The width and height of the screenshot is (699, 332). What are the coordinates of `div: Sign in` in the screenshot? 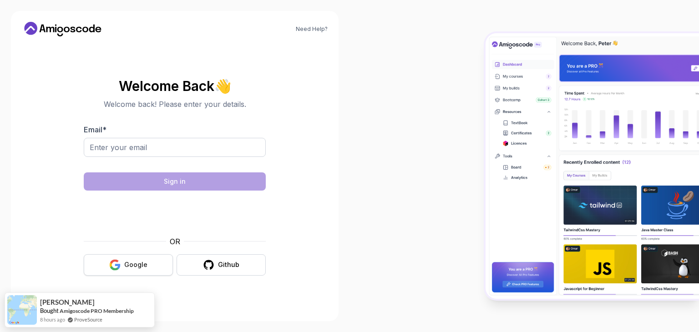 It's located at (175, 182).